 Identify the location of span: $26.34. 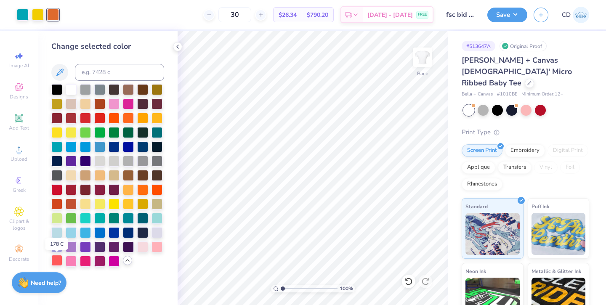
(287, 15).